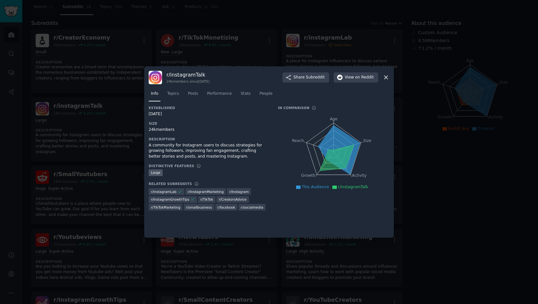 The width and height of the screenshot is (538, 304). What do you see at coordinates (266, 94) in the screenshot?
I see `span: People` at bounding box center [266, 94].